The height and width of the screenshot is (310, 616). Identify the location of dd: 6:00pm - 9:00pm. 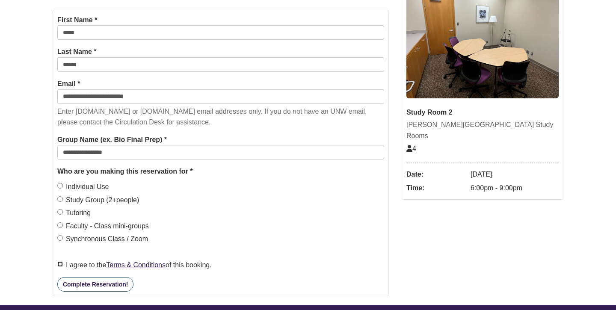
(515, 188).